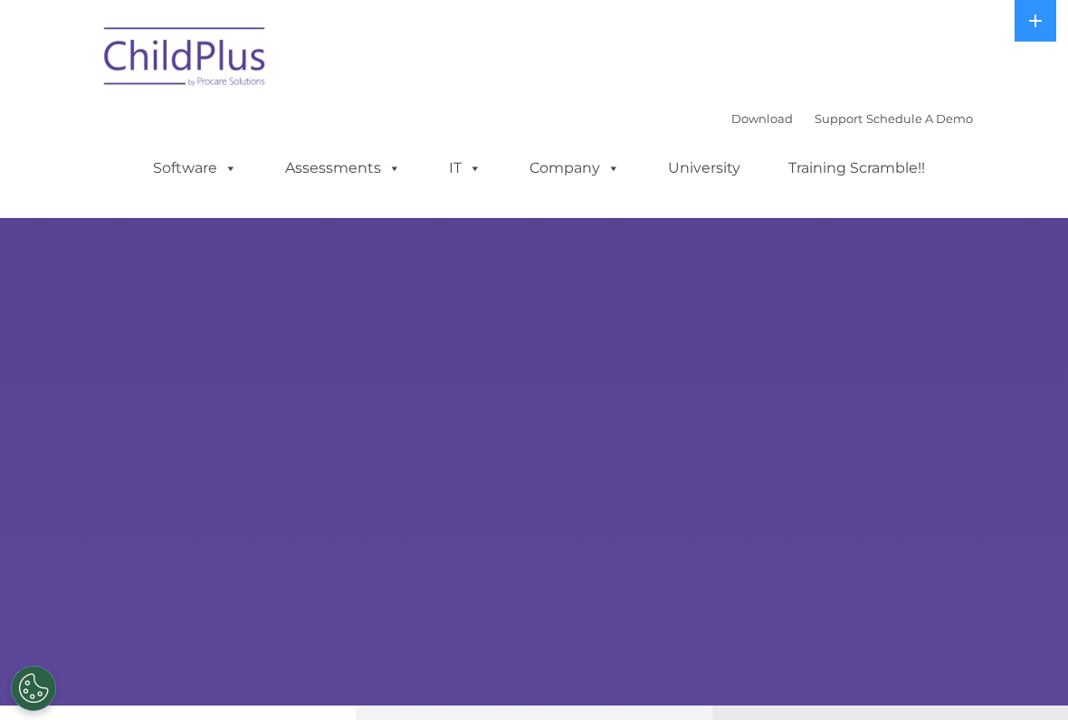  What do you see at coordinates (343, 168) in the screenshot?
I see `a: Assessments` at bounding box center [343, 168].